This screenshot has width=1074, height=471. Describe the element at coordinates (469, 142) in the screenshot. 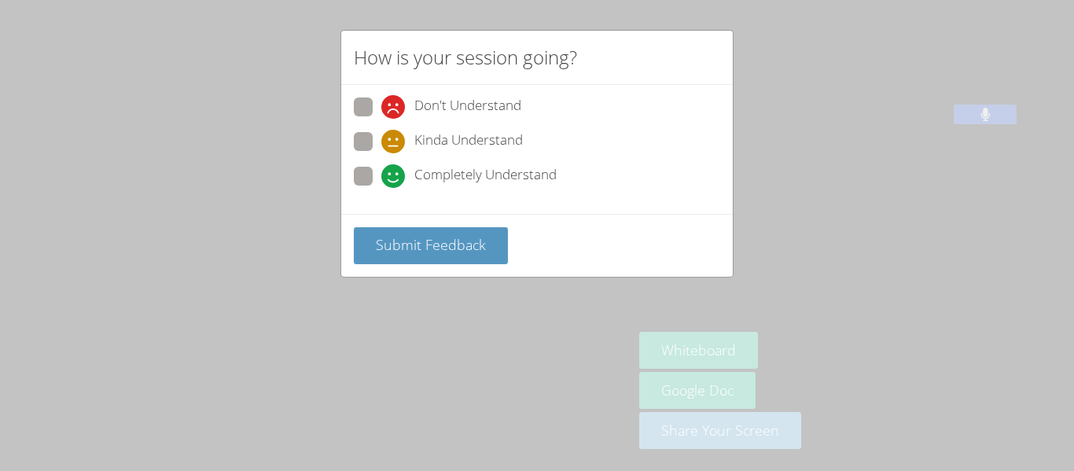

I see `span: Kinda Understand` at that location.